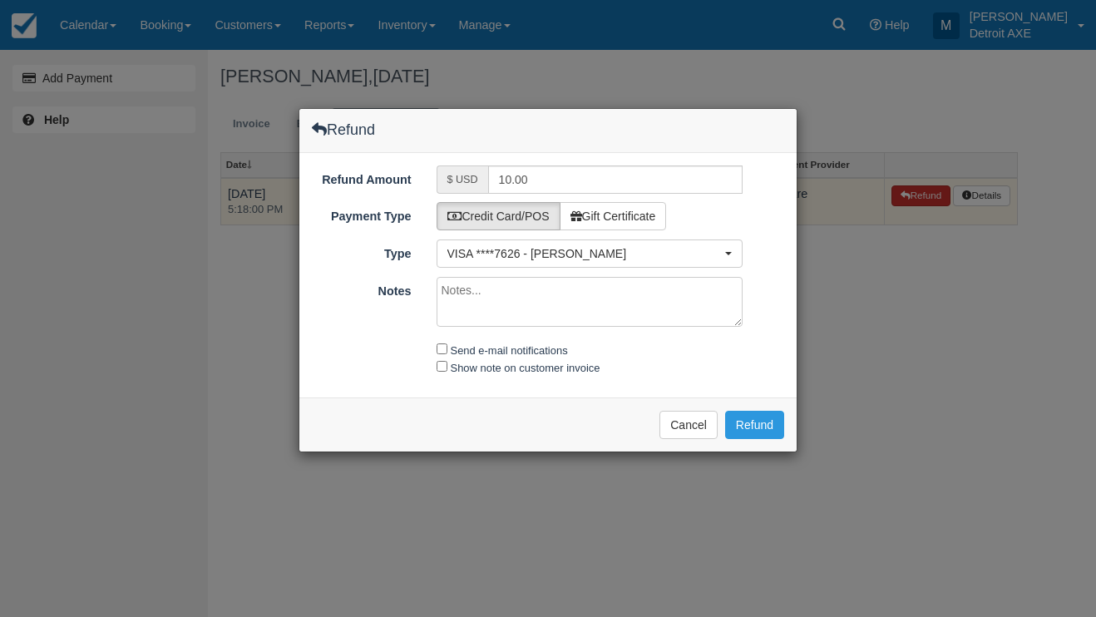 This screenshot has height=617, width=1096. I want to click on label: Payment Type, so click(362, 214).